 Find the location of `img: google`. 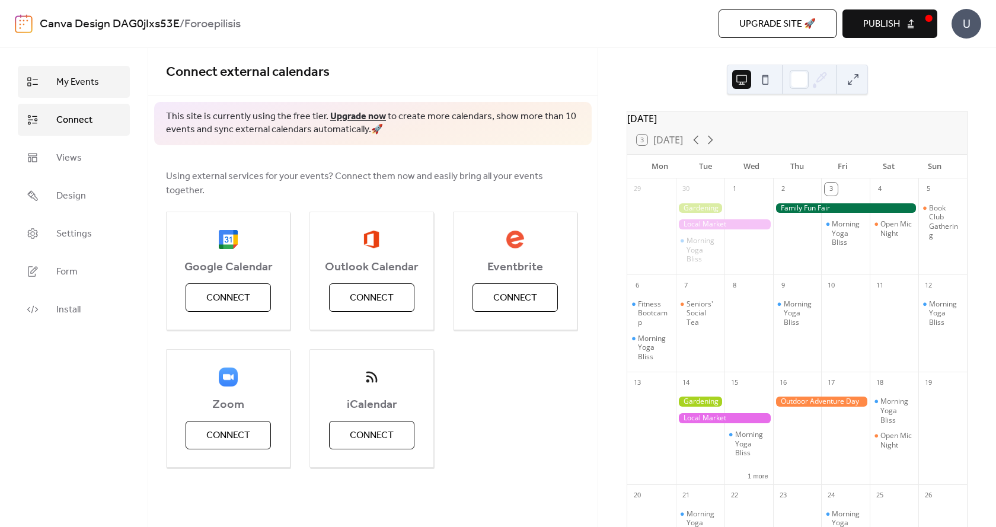

img: google is located at coordinates (228, 240).